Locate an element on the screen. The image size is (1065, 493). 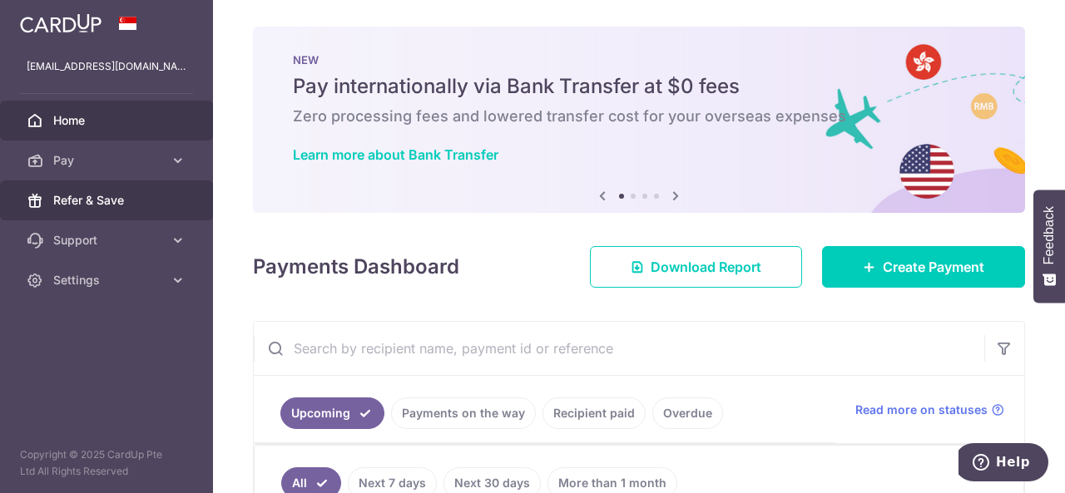
span: Feedback is located at coordinates (1049, 235).